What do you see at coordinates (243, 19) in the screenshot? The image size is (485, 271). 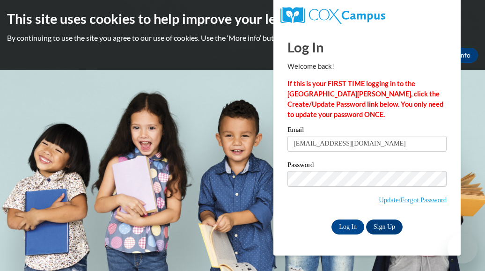 I see `h2: This site uses cookies to help improve your learning experience.` at bounding box center [243, 19].